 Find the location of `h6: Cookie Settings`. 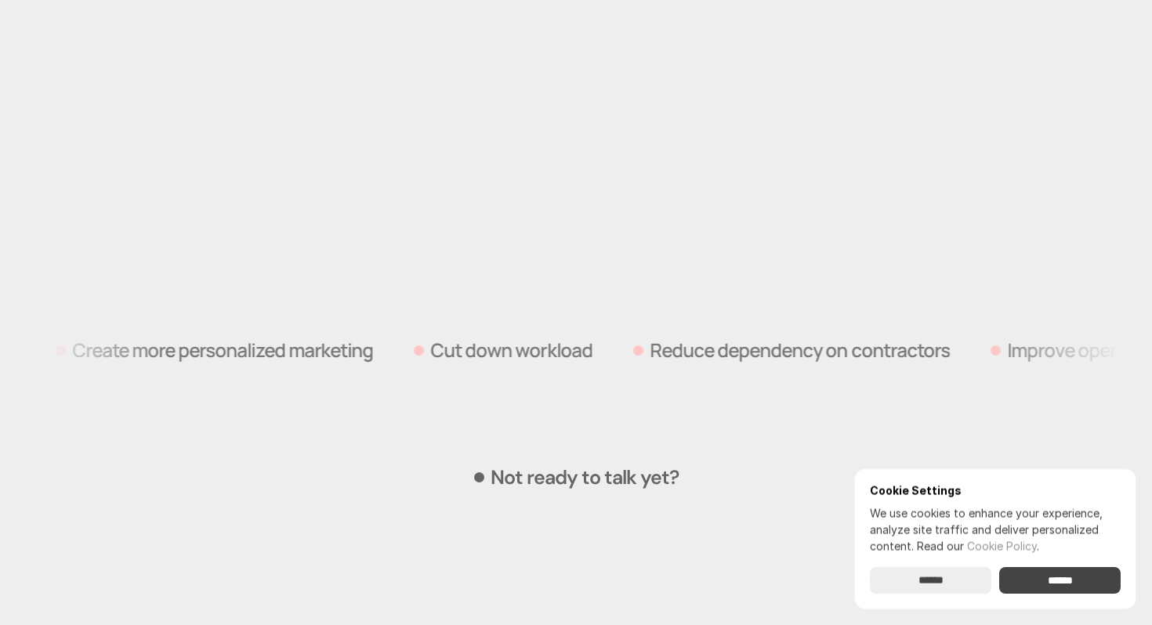

h6: Cookie Settings is located at coordinates (995, 491).